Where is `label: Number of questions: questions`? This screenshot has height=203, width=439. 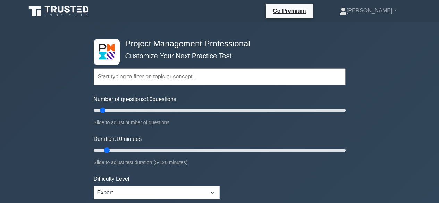
label: Number of questions: questions is located at coordinates (135, 99).